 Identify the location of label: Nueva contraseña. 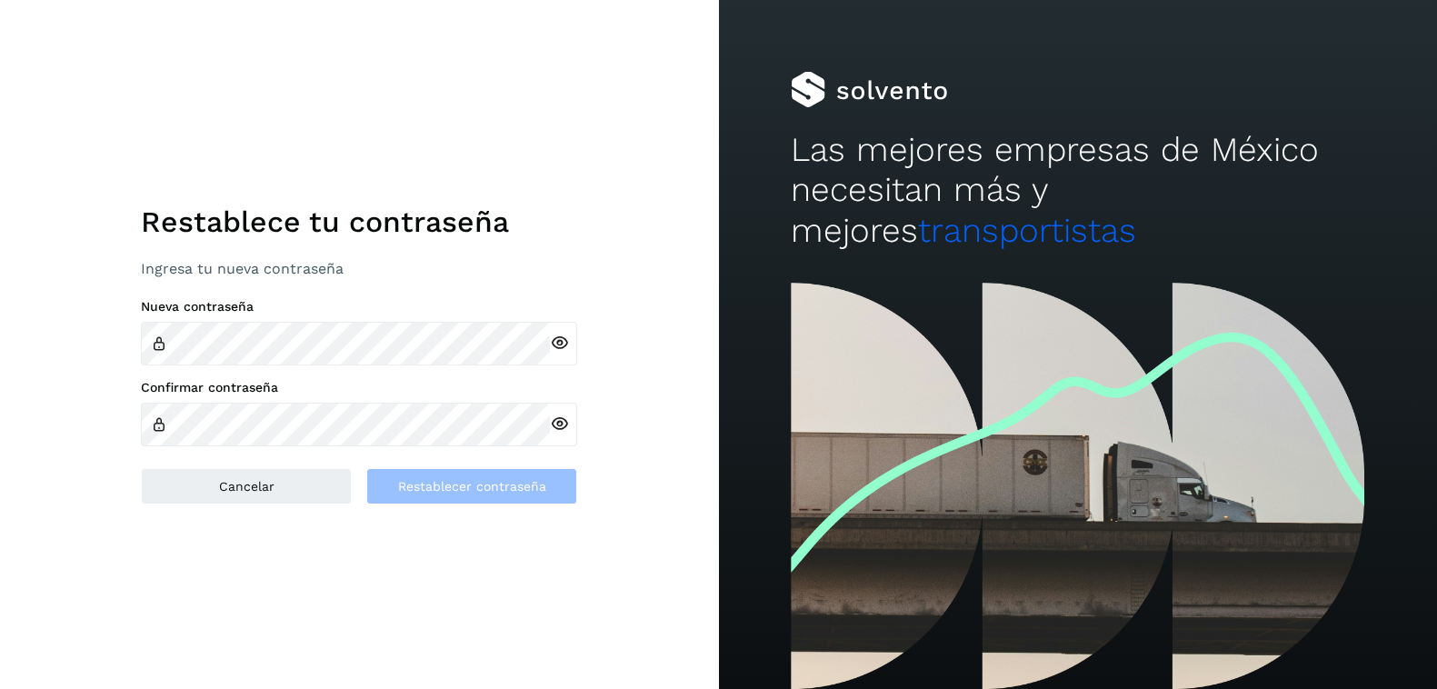
(359, 306).